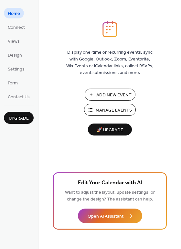 Image resolution: width=181 pixels, height=249 pixels. I want to click on button: Open AI Assistant, so click(110, 215).